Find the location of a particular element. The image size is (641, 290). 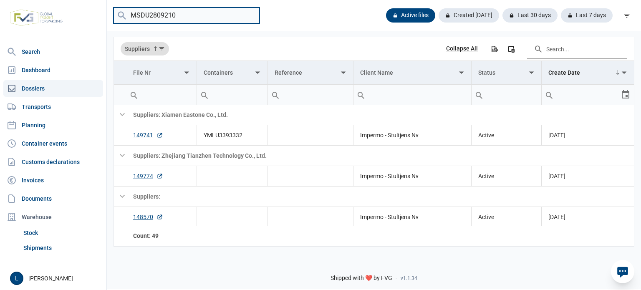

a: Stock is located at coordinates (61, 233).